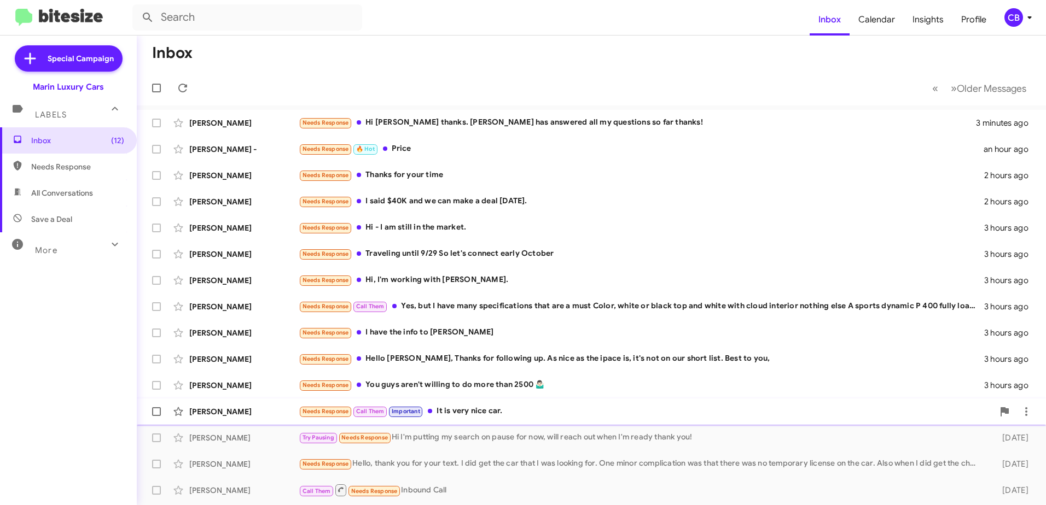 This screenshot has height=505, width=1046. Describe the element at coordinates (641, 228) in the screenshot. I see `div: Hi - I am still in the market.` at that location.